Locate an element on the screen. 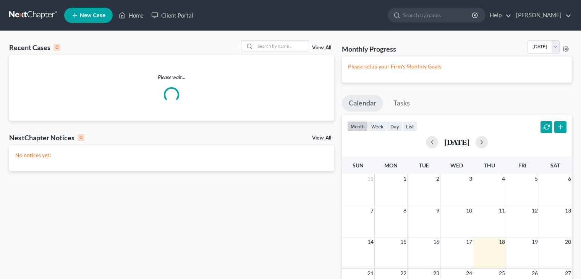  span: 24 is located at coordinates (469, 273).